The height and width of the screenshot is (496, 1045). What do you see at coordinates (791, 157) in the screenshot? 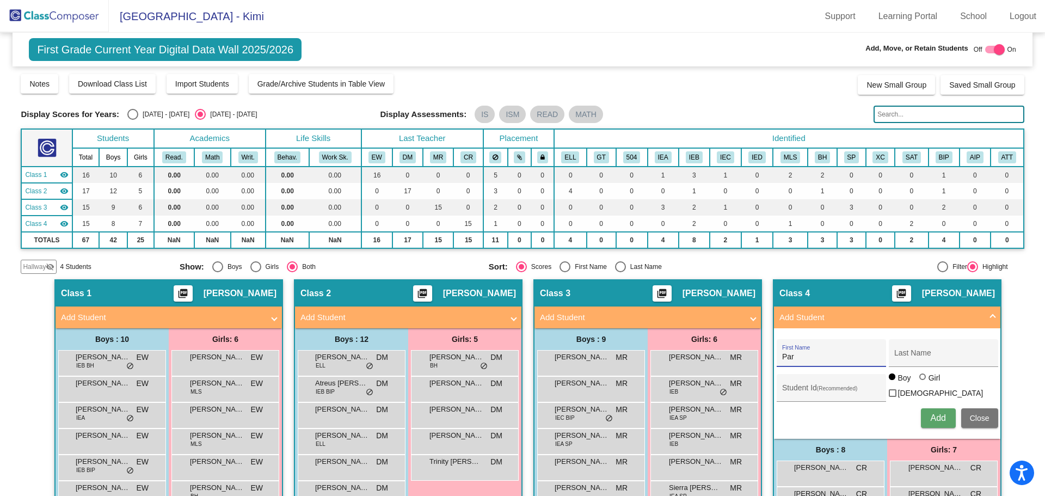
I see `button: MLS` at bounding box center [791, 157].